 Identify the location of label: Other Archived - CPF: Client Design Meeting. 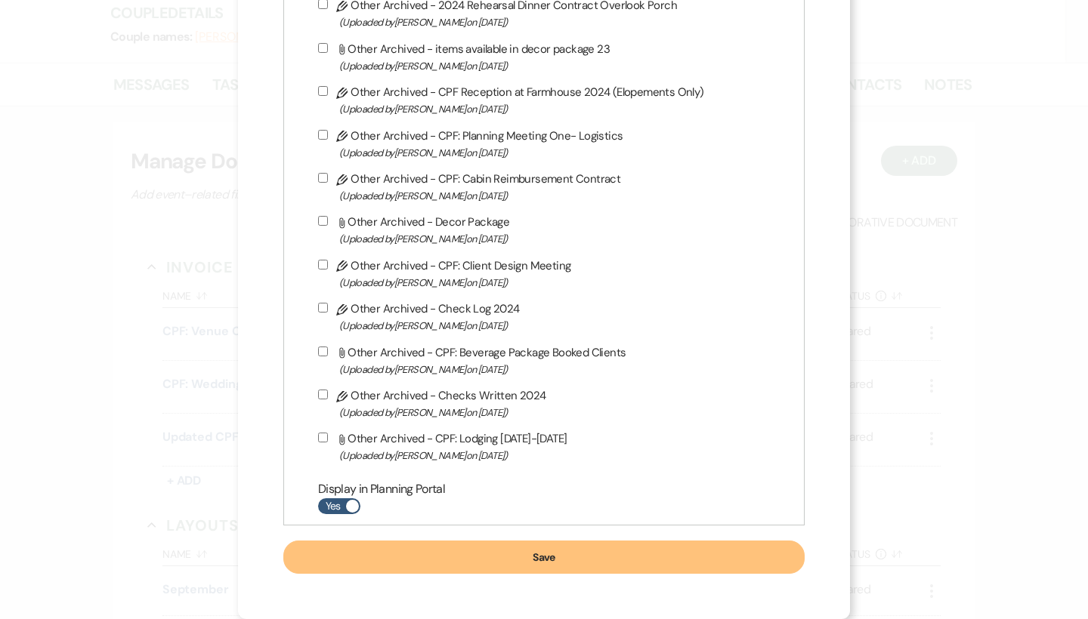
(551, 273).